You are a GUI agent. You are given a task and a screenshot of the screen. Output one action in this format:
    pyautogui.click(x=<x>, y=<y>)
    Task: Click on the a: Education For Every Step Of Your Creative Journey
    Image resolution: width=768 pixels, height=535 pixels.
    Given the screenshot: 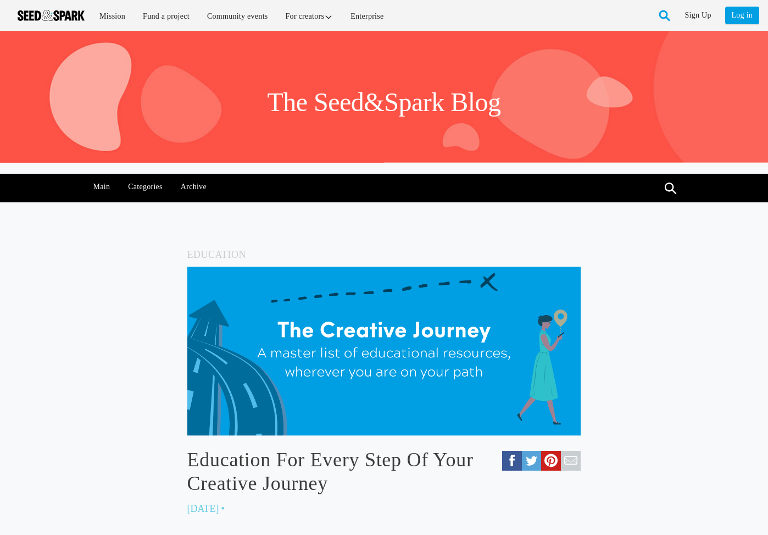 What is the action you would take?
    pyautogui.click(x=384, y=471)
    